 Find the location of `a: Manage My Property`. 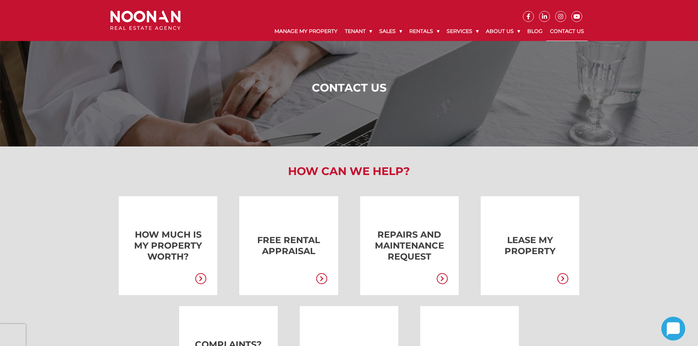

a: Manage My Property is located at coordinates (306, 31).